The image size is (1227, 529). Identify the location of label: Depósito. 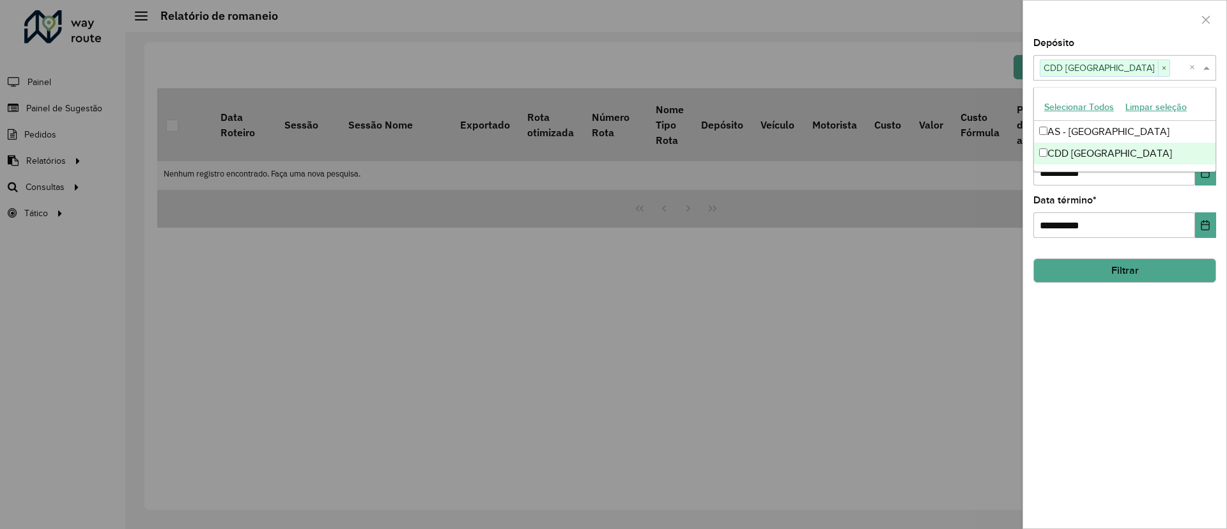
(1054, 43).